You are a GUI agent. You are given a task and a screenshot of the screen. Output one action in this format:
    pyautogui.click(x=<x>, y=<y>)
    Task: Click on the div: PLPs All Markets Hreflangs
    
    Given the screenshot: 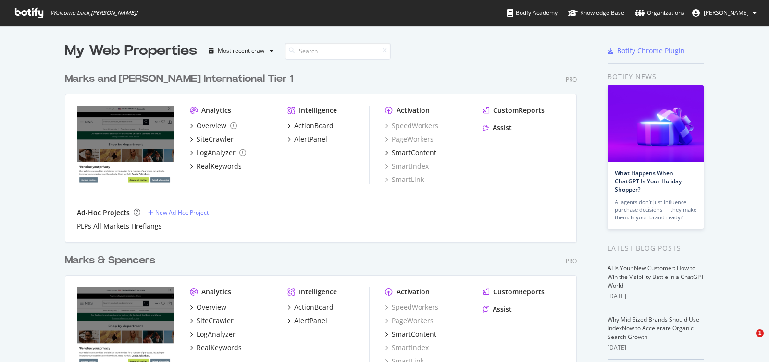 What is the action you would take?
    pyautogui.click(x=119, y=226)
    